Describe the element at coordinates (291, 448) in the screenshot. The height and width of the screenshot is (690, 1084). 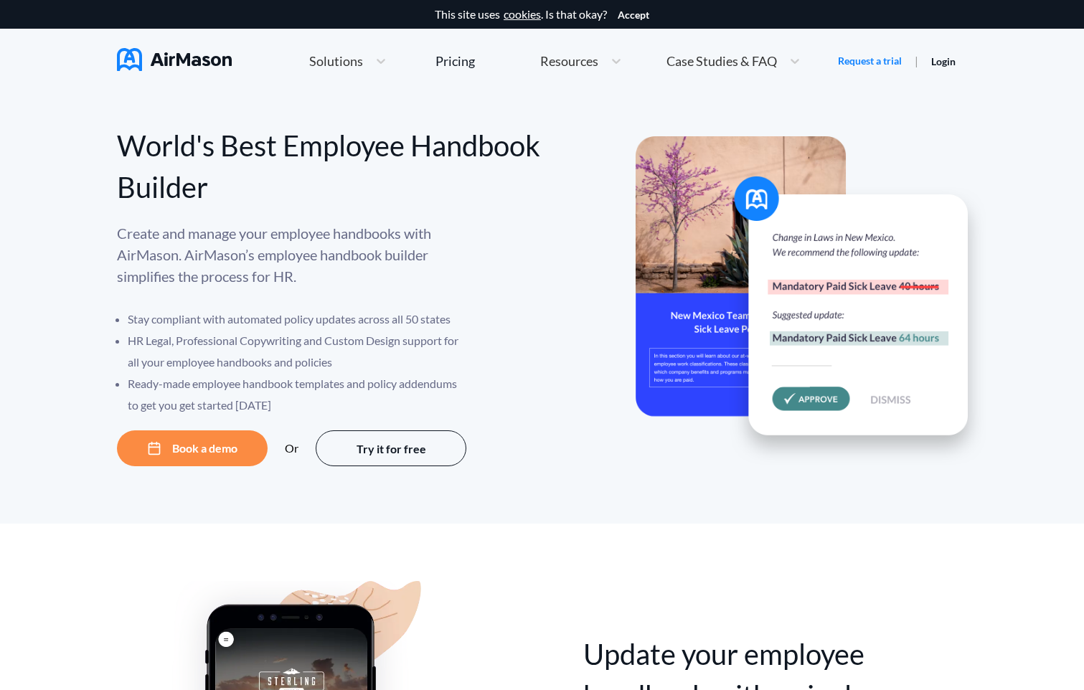
I see `div: Or` at that location.